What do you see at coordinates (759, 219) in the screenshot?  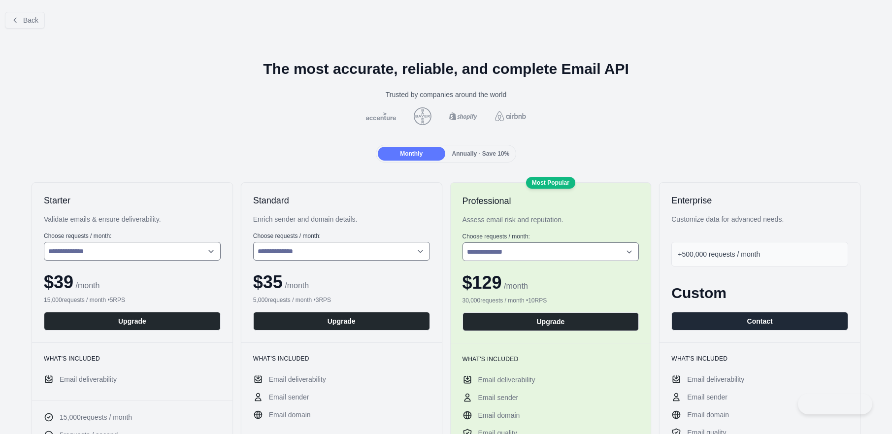 I see `div: Customize data for advanced needs.` at bounding box center [759, 219].